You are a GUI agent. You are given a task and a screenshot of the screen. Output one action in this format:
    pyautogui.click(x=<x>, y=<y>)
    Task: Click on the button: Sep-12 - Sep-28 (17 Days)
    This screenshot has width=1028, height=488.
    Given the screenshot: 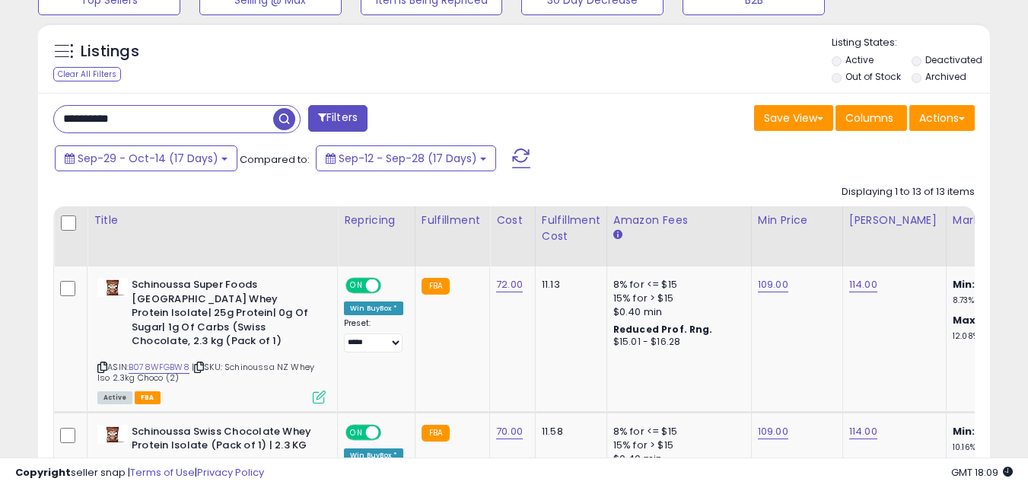 What is the action you would take?
    pyautogui.click(x=406, y=158)
    